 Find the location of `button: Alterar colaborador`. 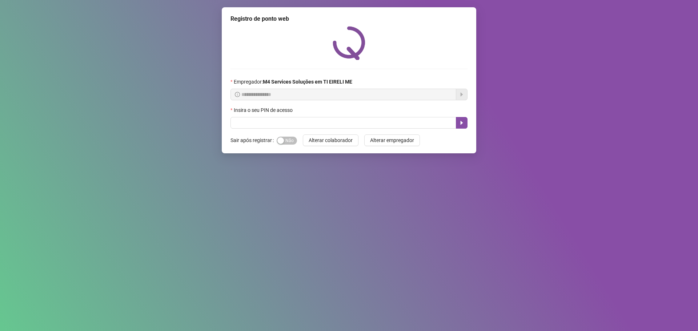

button: Alterar colaborador is located at coordinates (331, 140).